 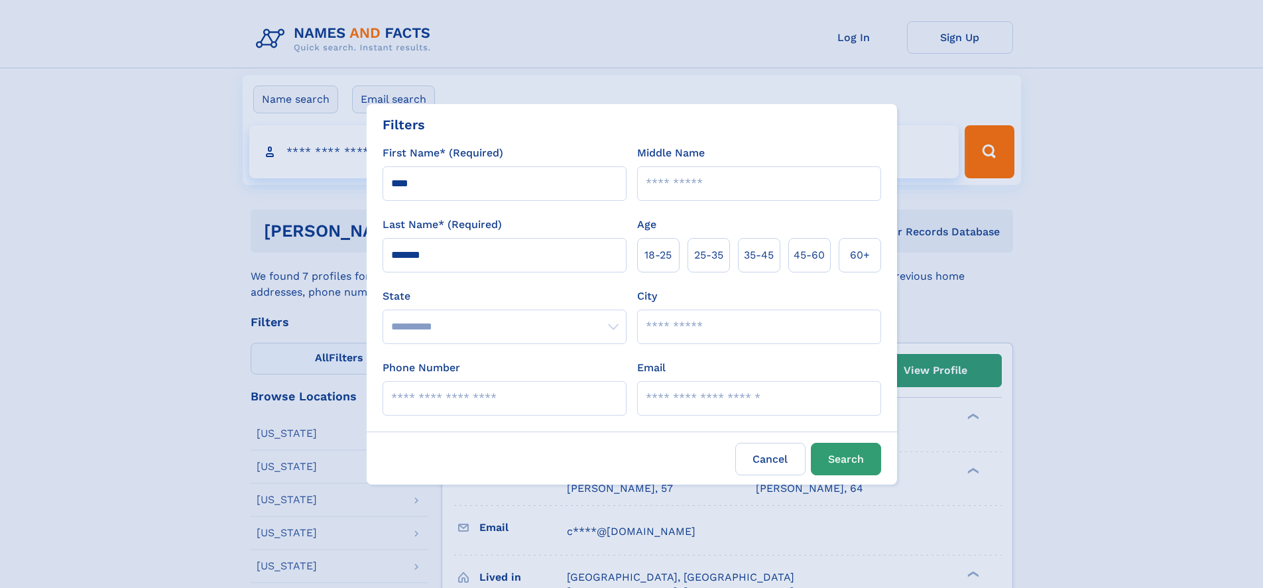 I want to click on span: 25‑35, so click(x=709, y=255).